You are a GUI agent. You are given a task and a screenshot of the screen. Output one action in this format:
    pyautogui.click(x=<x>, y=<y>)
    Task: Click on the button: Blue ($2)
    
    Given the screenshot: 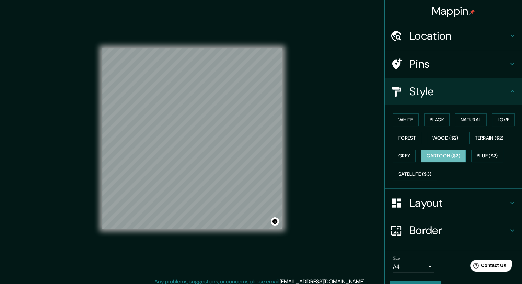 What is the action you would take?
    pyautogui.click(x=487, y=155)
    